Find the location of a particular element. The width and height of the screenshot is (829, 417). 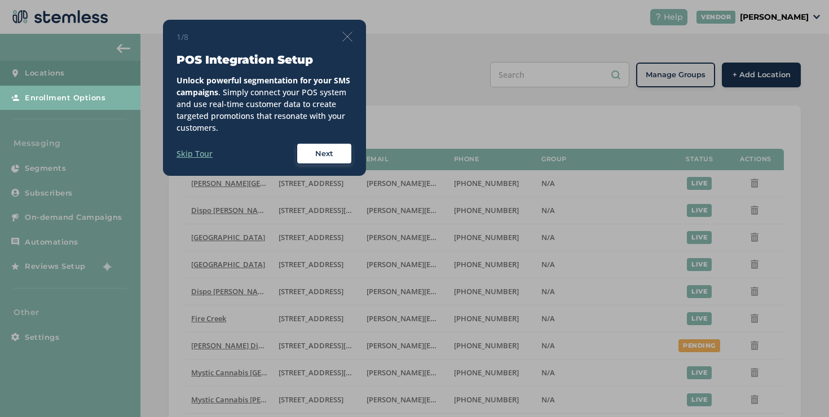

span: Next is located at coordinates (324, 154).